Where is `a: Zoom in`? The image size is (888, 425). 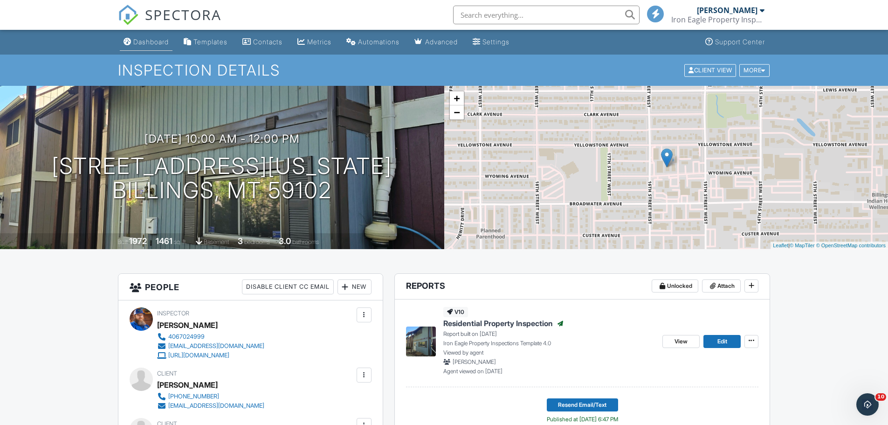
a: Zoom in is located at coordinates (457, 98).